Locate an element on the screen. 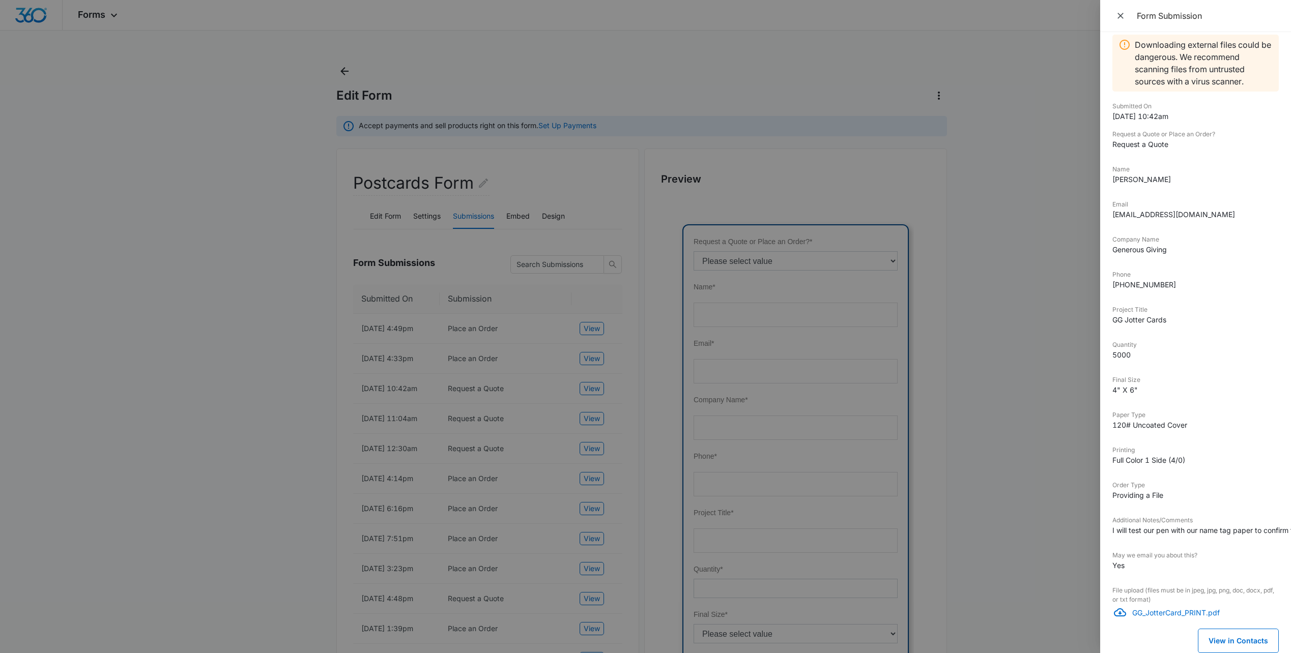 The height and width of the screenshot is (653, 1291). dd: GG Jotter Cards is located at coordinates (1195, 320).